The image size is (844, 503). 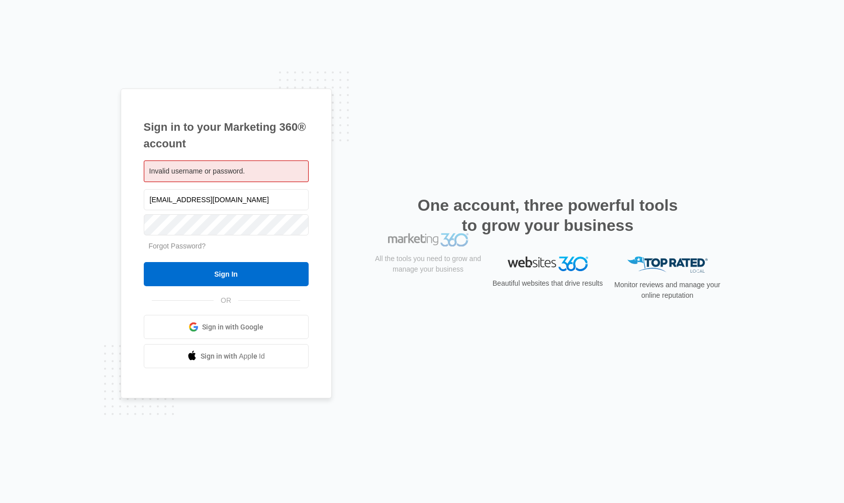 I want to click on img: Marketing 360, so click(x=428, y=263).